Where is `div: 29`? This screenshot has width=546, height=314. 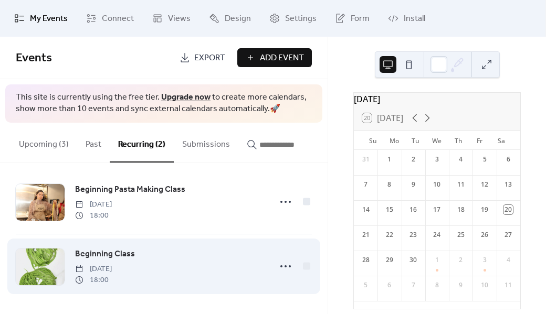
div: 29 is located at coordinates (389, 260).